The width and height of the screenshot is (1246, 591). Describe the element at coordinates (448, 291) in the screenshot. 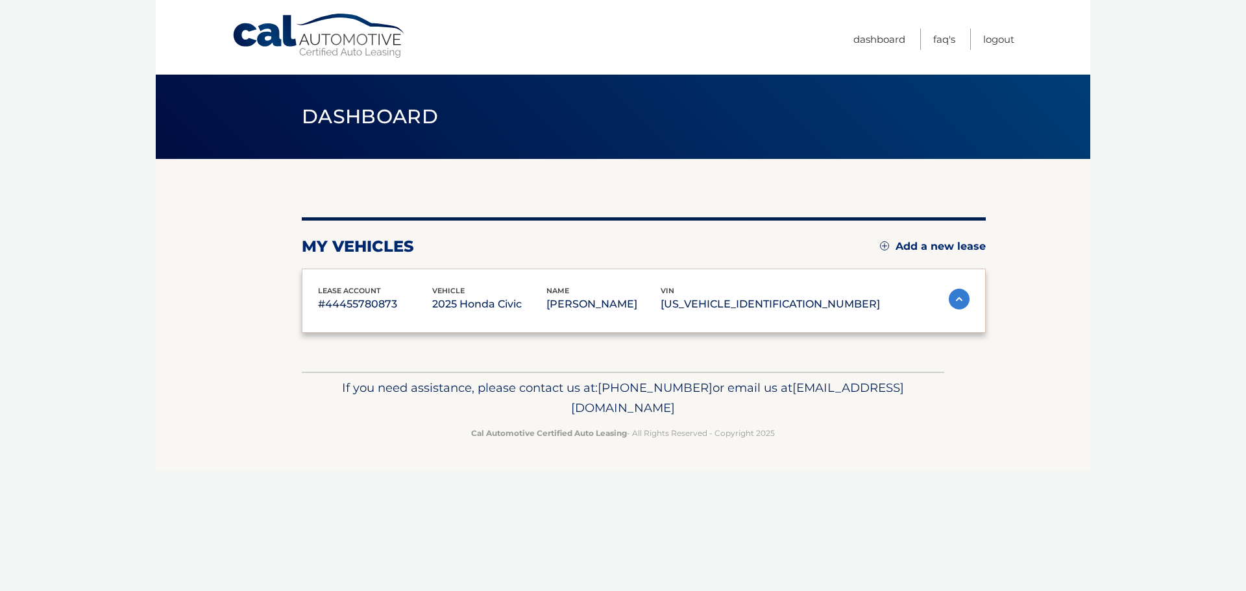

I see `span: vehicle` at that location.